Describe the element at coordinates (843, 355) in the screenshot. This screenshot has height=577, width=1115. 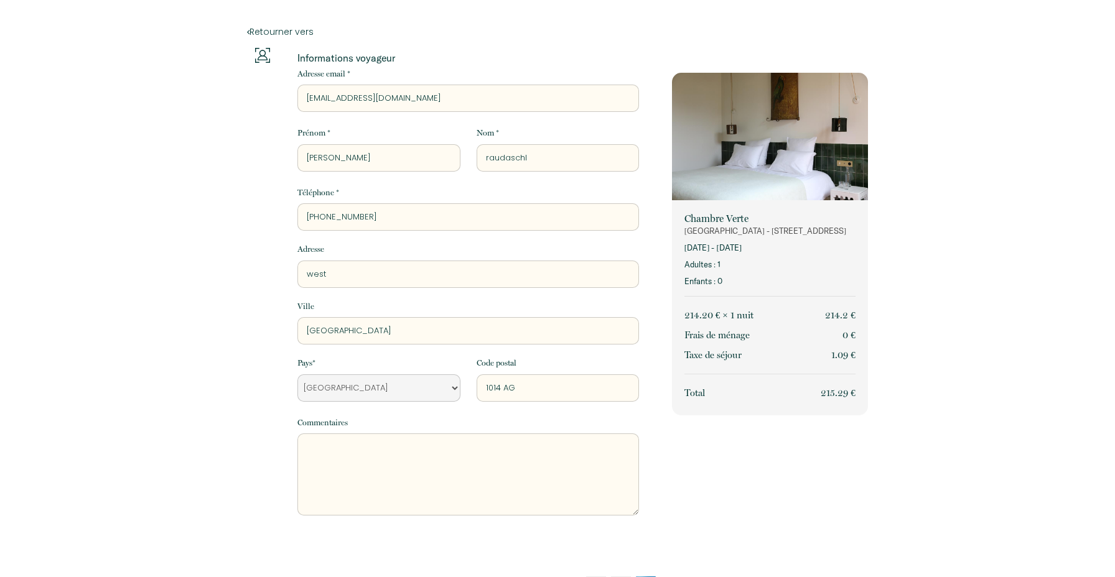
I see `p: 1.09 €` at that location.